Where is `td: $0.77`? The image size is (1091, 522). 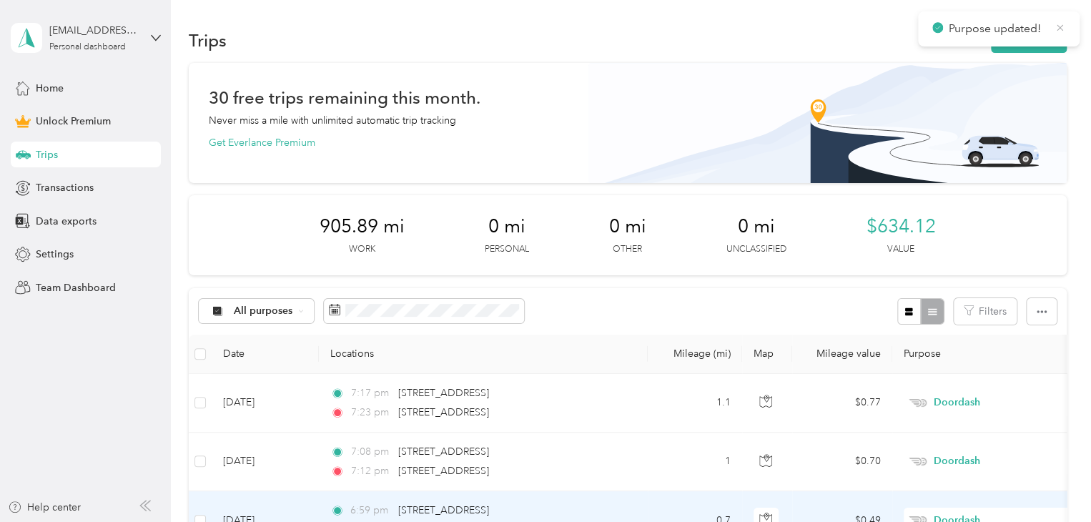
td: $0.77 is located at coordinates (842, 403).